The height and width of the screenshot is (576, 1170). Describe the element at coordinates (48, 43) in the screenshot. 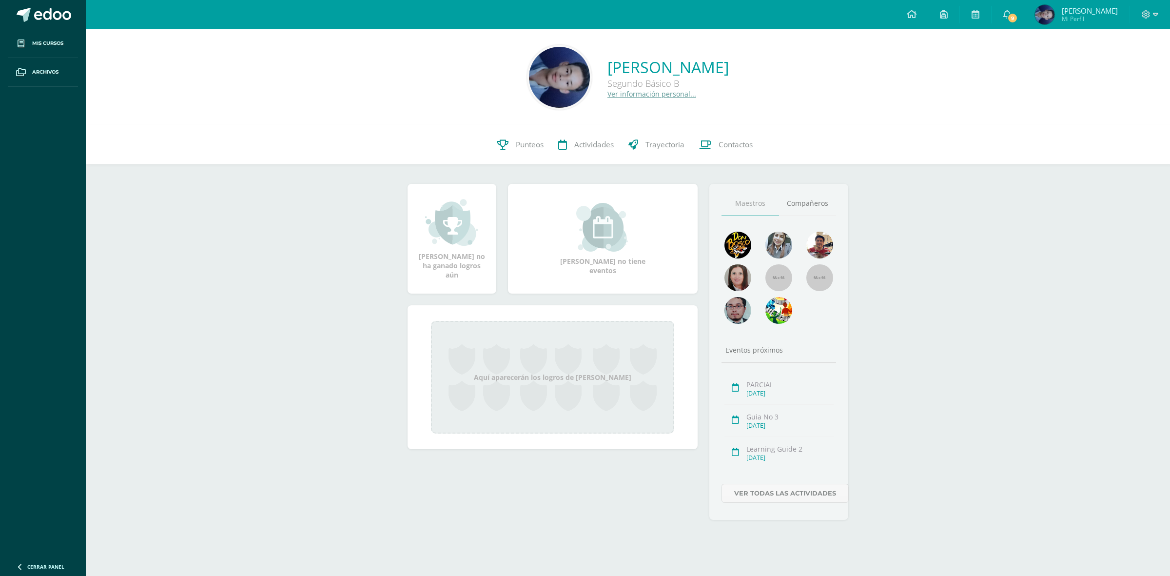

I see `span: Mis cursos` at that location.